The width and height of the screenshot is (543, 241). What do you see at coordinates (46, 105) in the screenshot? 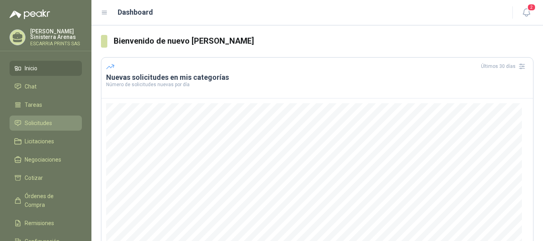
I see `a: Tareas` at bounding box center [46, 105].